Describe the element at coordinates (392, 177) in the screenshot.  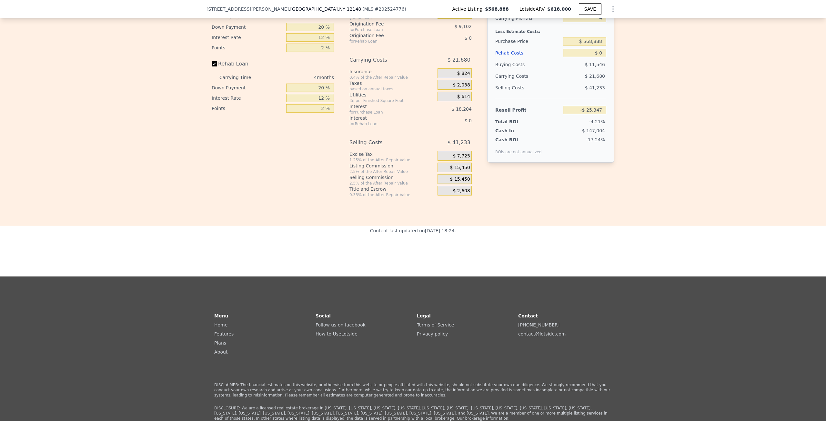
I see `div: Selling Commission` at that location.